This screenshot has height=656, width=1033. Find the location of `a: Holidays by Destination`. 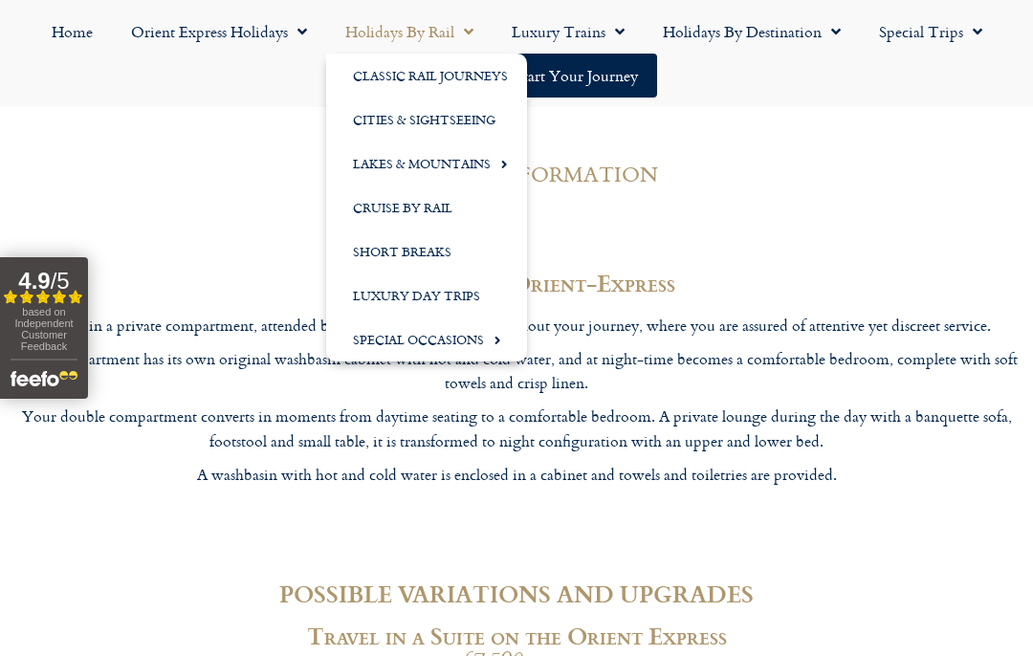

a: Holidays by Destination is located at coordinates (752, 32).